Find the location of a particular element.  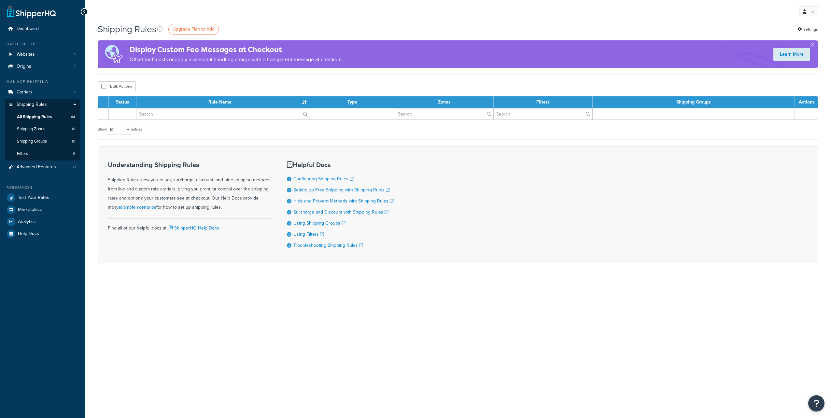

li: Websites is located at coordinates (42, 54).